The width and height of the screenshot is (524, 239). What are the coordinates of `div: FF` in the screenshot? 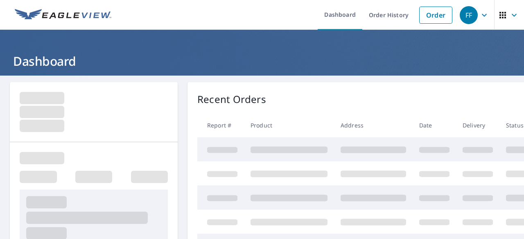 It's located at (469, 15).